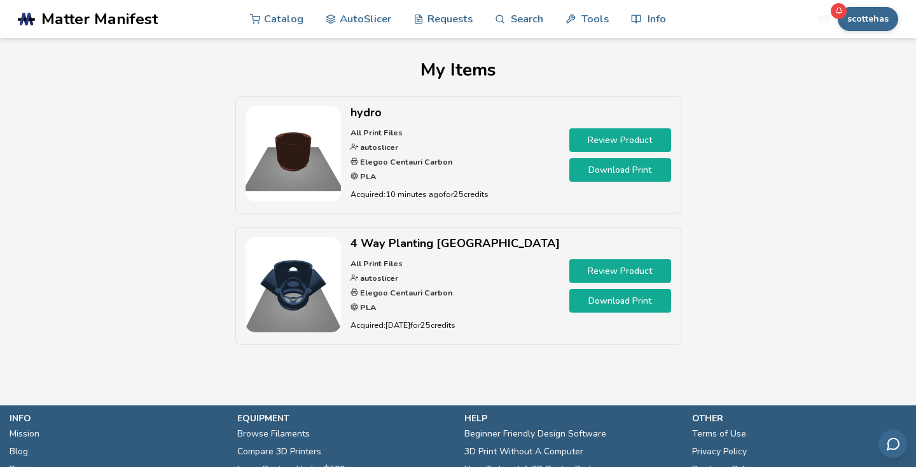 Image resolution: width=916 pixels, height=467 pixels. Describe the element at coordinates (799, 418) in the screenshot. I see `p: other` at that location.